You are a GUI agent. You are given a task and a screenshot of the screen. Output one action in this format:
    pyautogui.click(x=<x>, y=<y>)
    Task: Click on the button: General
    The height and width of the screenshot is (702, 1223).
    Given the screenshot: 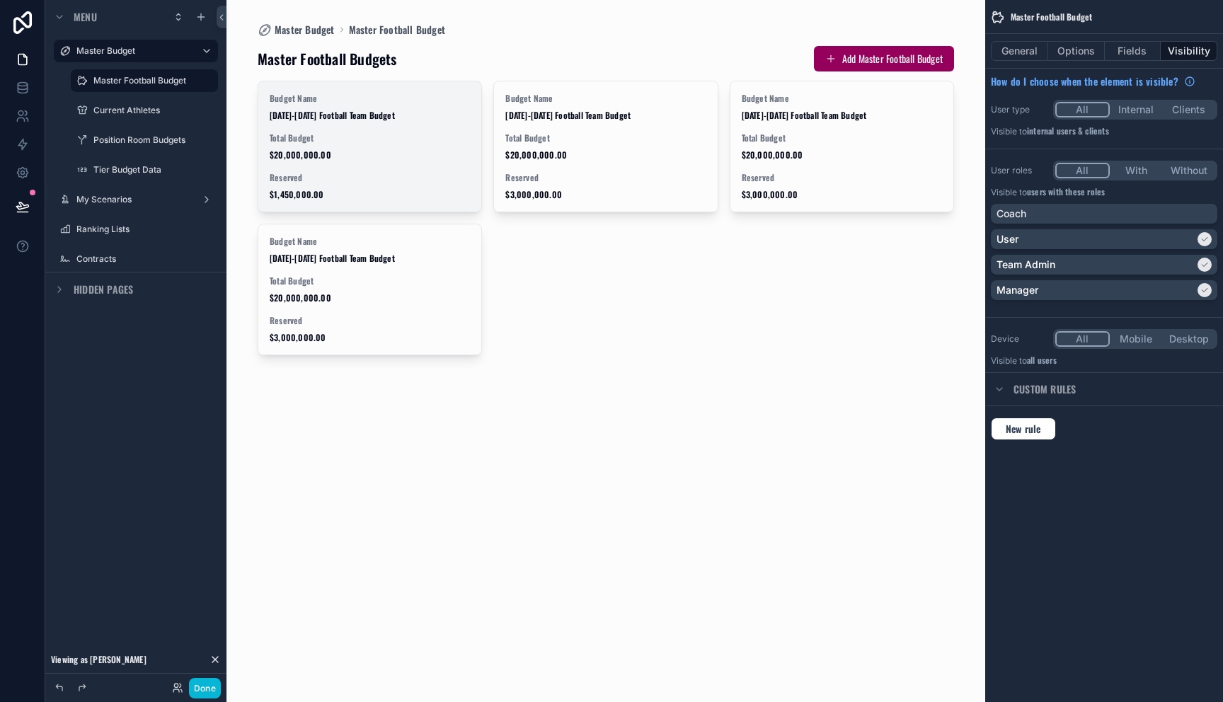 What is the action you would take?
    pyautogui.click(x=1019, y=51)
    